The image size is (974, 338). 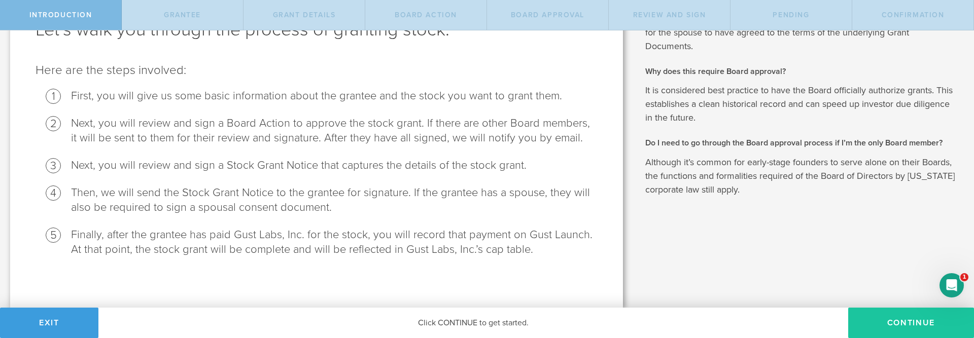 I want to click on p: Here are the steps involved:, so click(x=316, y=70).